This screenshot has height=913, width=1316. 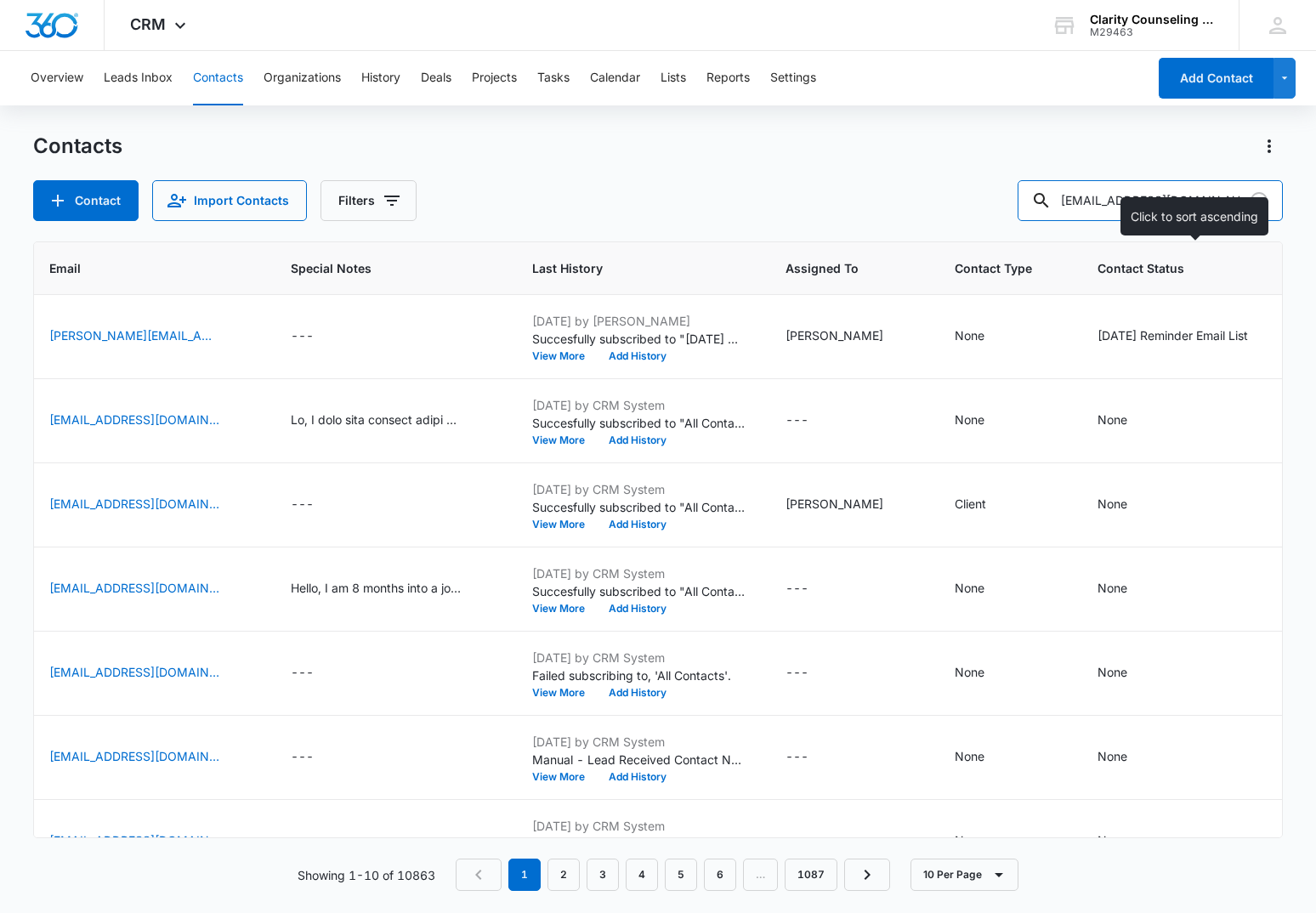 What do you see at coordinates (993, 268) in the screenshot?
I see `span: Contact Type` at bounding box center [993, 268].